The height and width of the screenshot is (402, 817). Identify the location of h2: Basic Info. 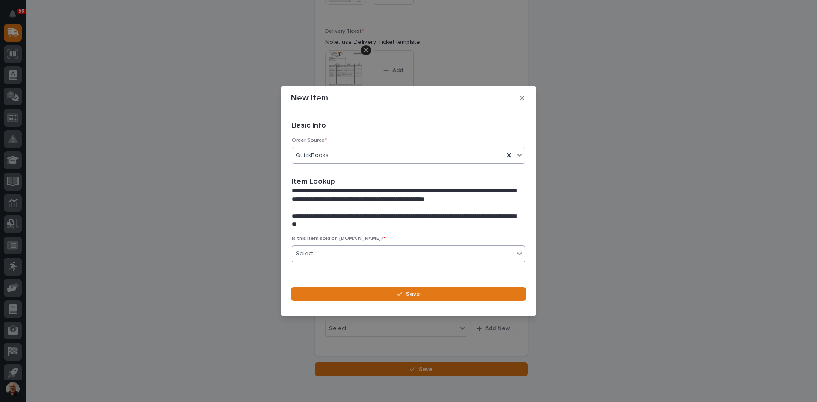
(309, 126).